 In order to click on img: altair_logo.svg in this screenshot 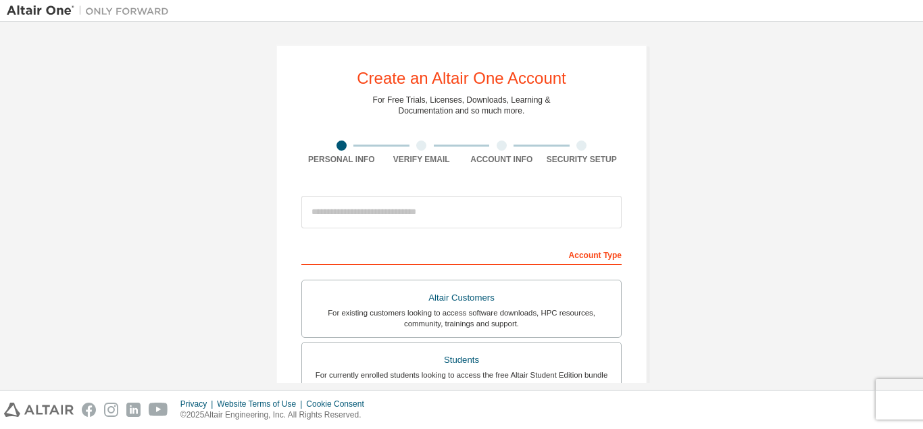, I will do `click(39, 410)`.